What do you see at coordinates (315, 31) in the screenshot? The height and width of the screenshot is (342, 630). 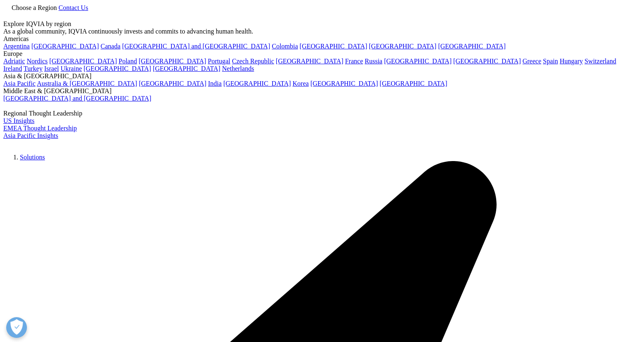 I see `div: As a global community, IQVIA continuously invests and commits to advancing human health.` at bounding box center [315, 31].